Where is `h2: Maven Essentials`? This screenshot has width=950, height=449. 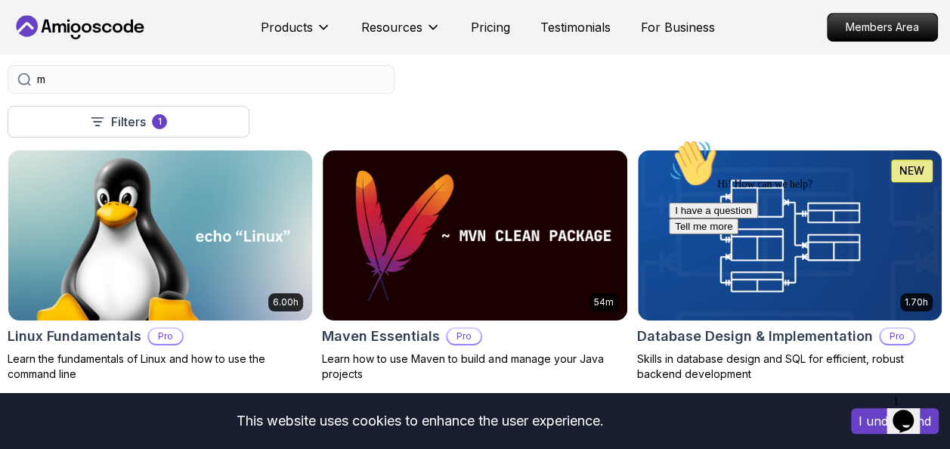
h2: Maven Essentials is located at coordinates (381, 336).